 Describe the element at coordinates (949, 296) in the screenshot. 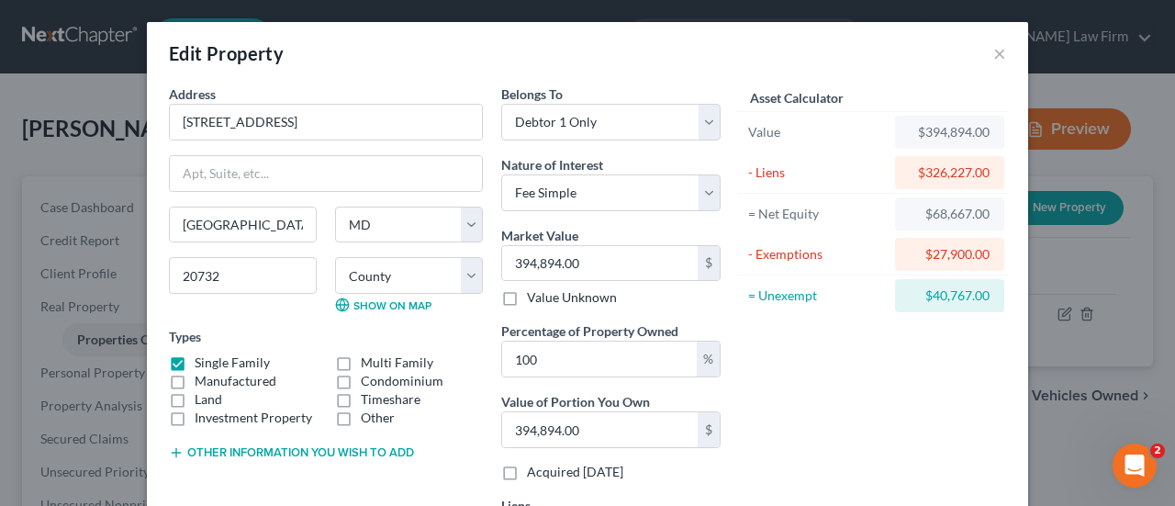

I see `div: $40,767.00` at that location.